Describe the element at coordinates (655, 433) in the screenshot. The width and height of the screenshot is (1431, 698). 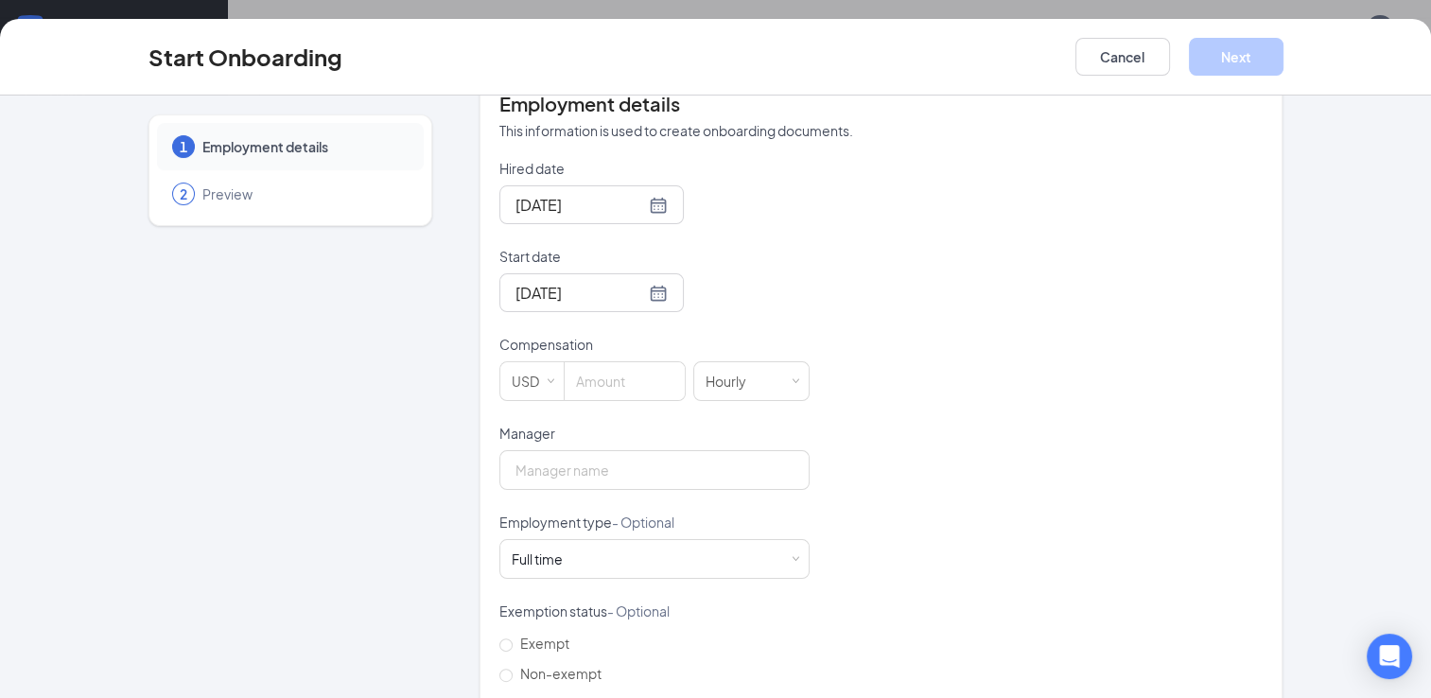
I see `p: Manager` at that location.